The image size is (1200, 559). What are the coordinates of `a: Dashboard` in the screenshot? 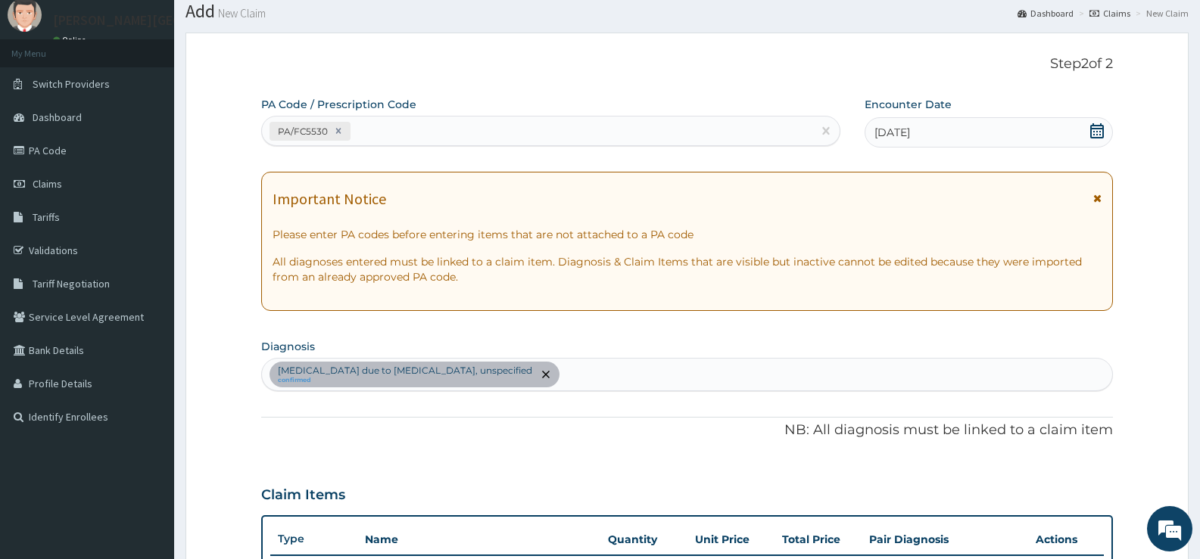 It's located at (1045, 13).